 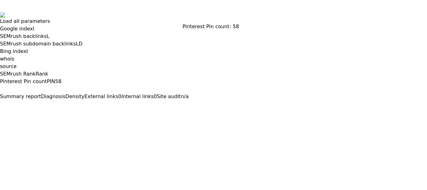 What do you see at coordinates (75, 96) in the screenshot?
I see `span: Density` at bounding box center [75, 96].